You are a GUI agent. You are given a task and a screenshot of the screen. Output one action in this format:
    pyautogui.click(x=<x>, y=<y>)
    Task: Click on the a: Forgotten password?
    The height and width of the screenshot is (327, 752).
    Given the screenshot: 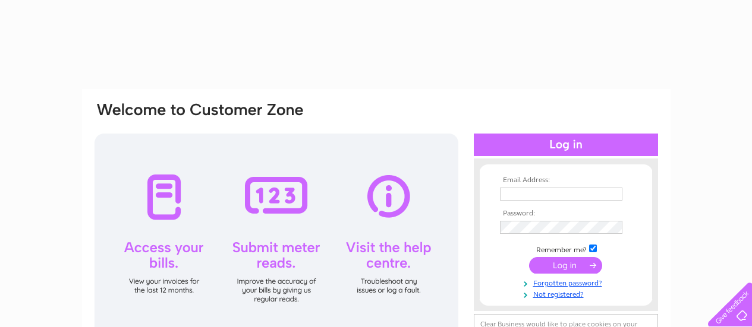 What is the action you would take?
    pyautogui.click(x=567, y=282)
    